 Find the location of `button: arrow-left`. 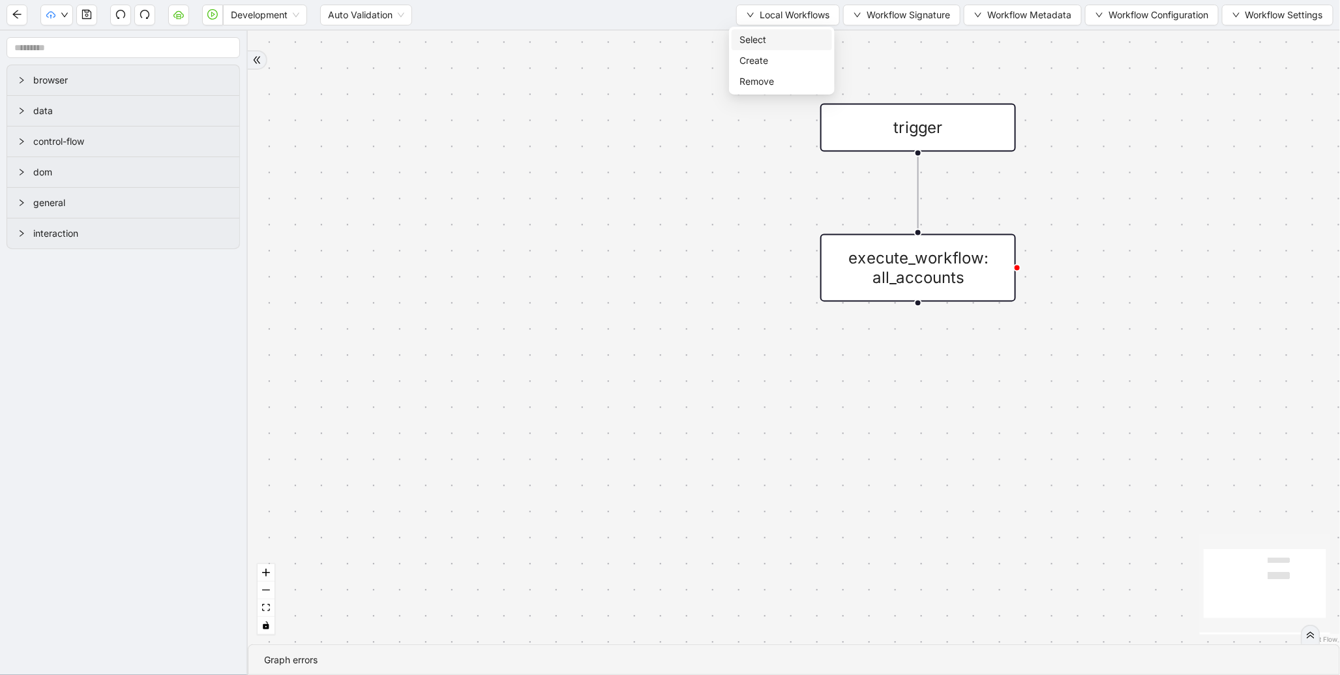

button: arrow-left is located at coordinates (17, 15).